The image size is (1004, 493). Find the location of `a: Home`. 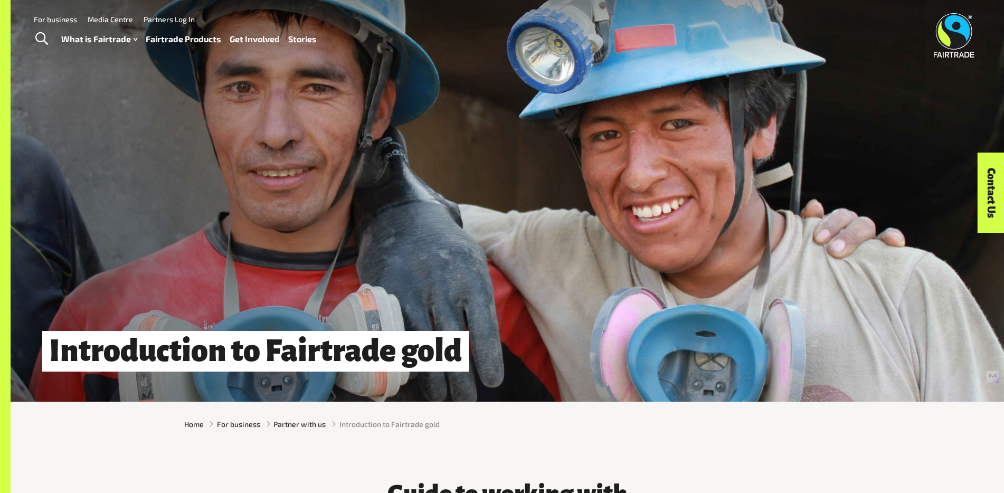

a: Home is located at coordinates (194, 424).